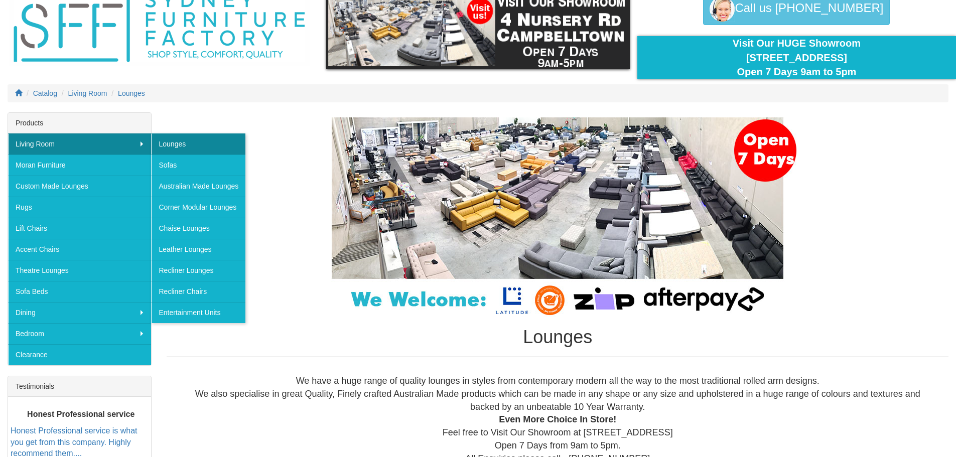 The image size is (956, 457). Describe the element at coordinates (558, 337) in the screenshot. I see `h1: Lounges` at that location.